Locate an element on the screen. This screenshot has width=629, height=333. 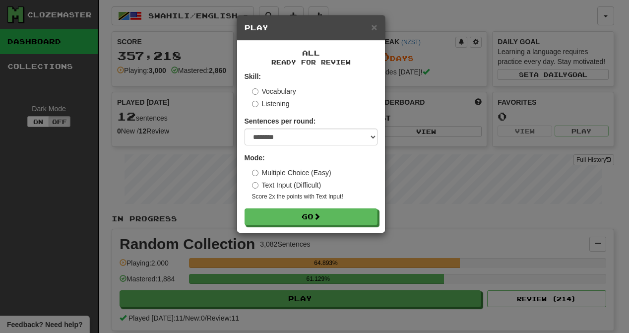
label: Vocabulary is located at coordinates (274, 91).